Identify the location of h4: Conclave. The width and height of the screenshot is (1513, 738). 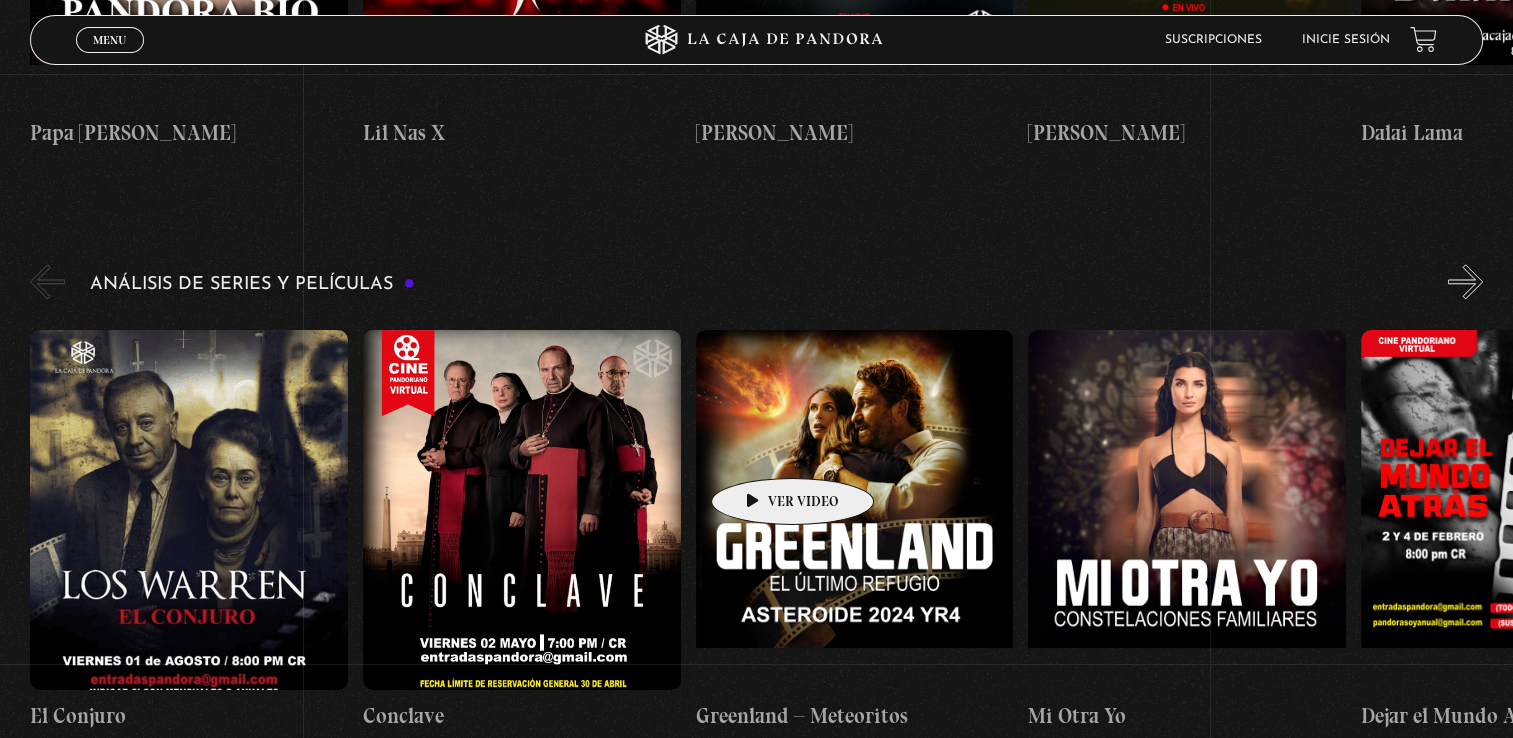
(522, 716).